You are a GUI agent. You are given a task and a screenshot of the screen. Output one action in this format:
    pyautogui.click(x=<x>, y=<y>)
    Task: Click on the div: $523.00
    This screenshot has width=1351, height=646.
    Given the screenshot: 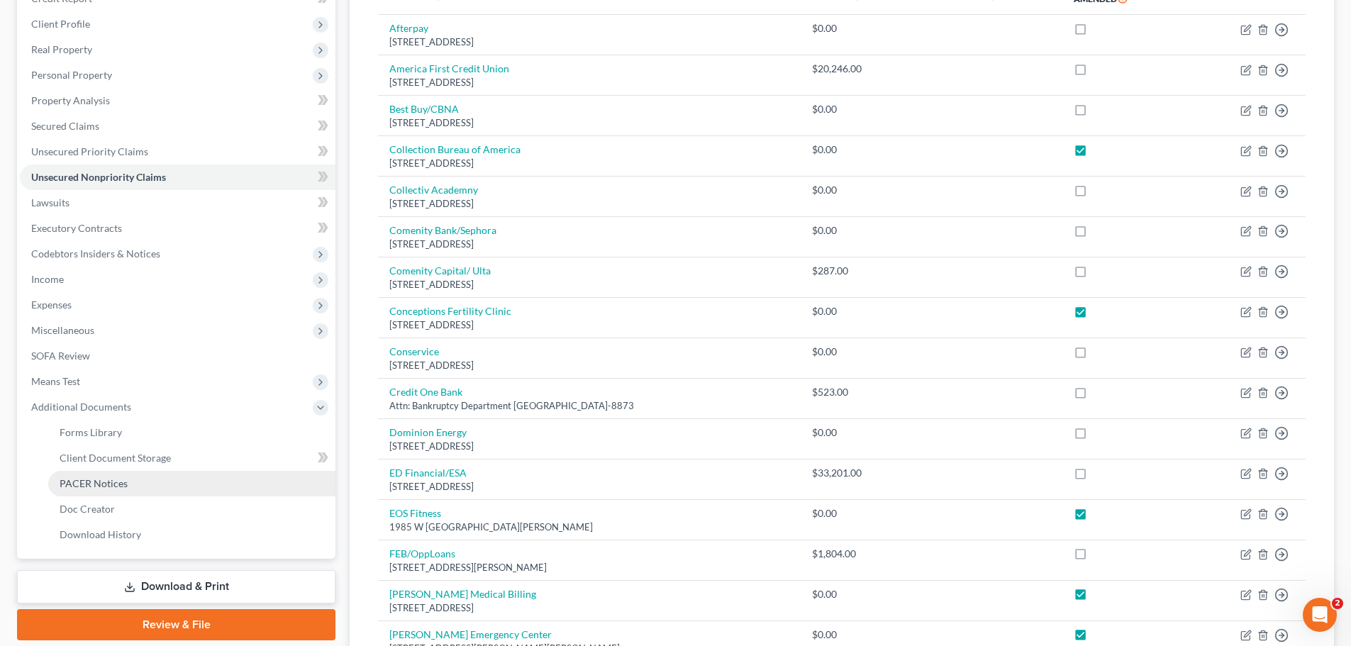 What is the action you would take?
    pyautogui.click(x=858, y=392)
    